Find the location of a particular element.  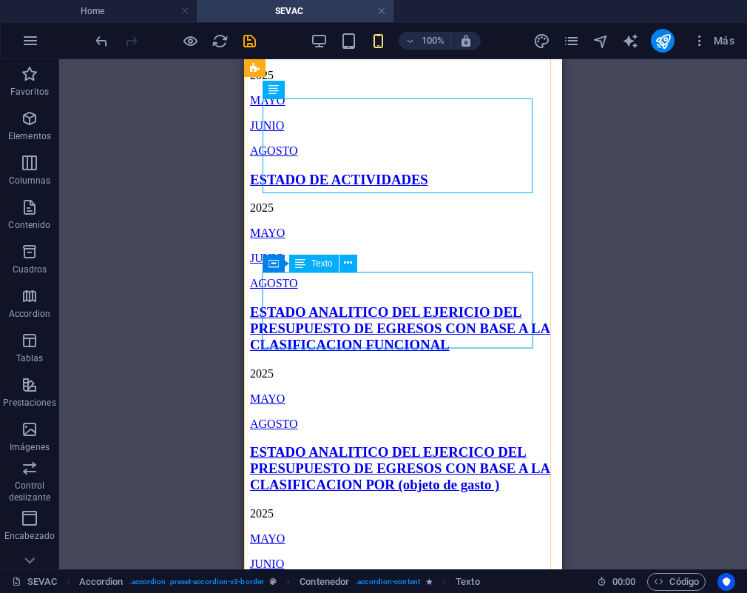

i: Deshacer: Cambiar texto (Ctrl+Z) is located at coordinates (101, 41).